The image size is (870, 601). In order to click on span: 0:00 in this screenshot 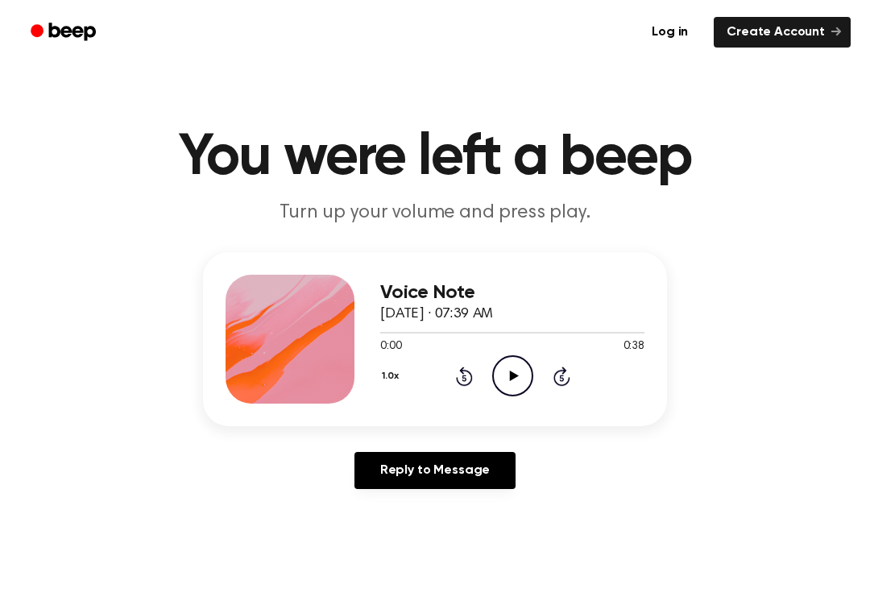, I will do `click(391, 347)`.